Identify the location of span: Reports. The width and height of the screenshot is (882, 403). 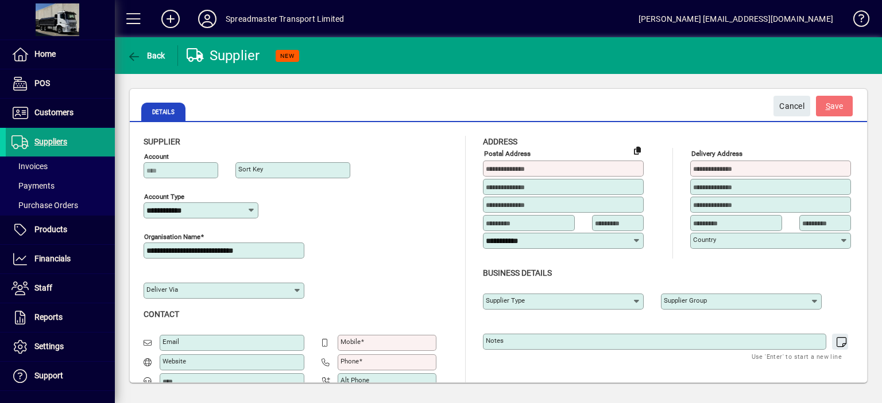
(48, 317).